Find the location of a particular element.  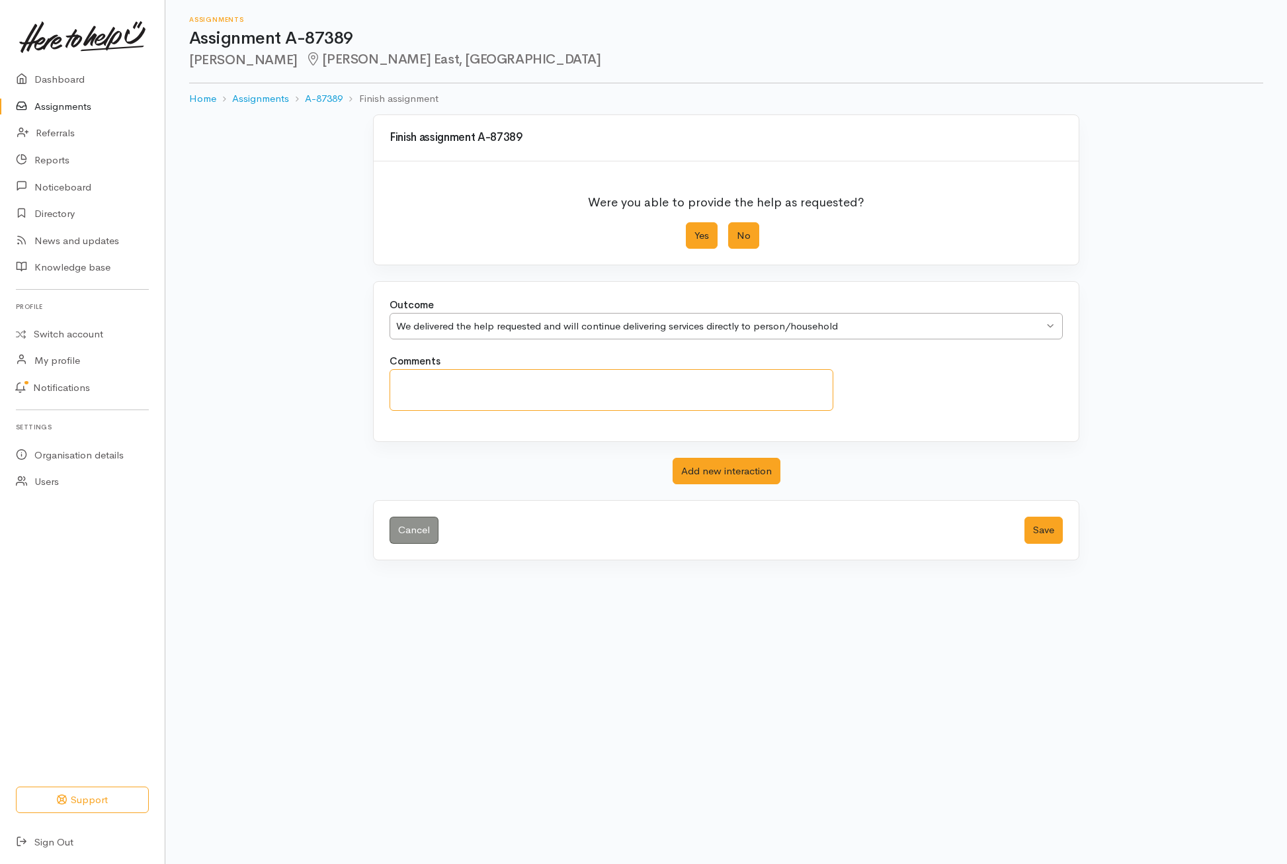

h6: Settings is located at coordinates (82, 427).